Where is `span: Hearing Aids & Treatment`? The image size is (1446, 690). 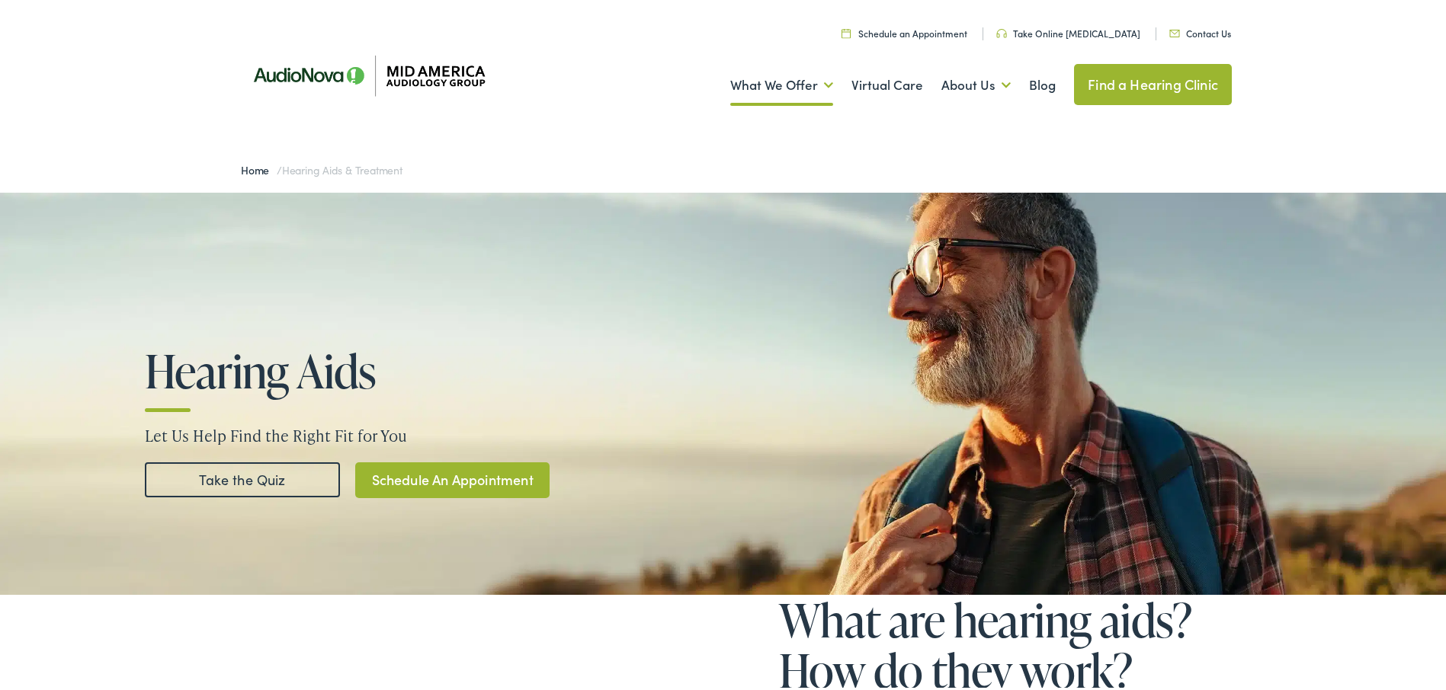
span: Hearing Aids & Treatment is located at coordinates (342, 167).